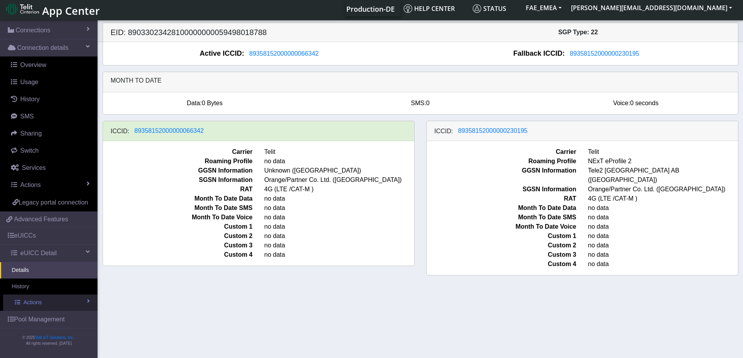  I want to click on span: Advanced Features, so click(41, 220).